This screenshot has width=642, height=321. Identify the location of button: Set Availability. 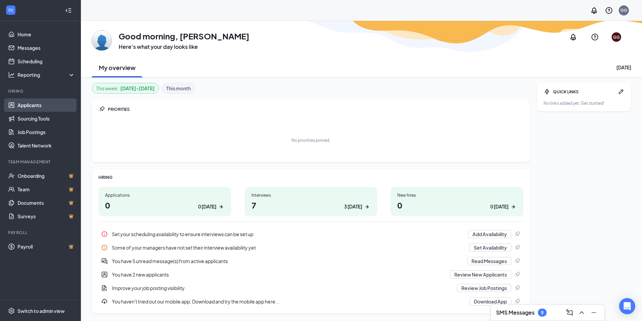
(490, 248).